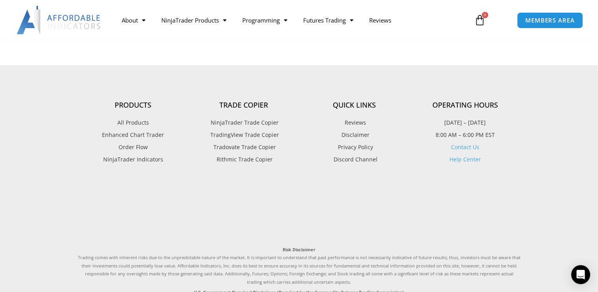 Image resolution: width=598 pixels, height=292 pixels. What do you see at coordinates (133, 135) in the screenshot?
I see `span: Enhanced Chart Trader` at bounding box center [133, 135].